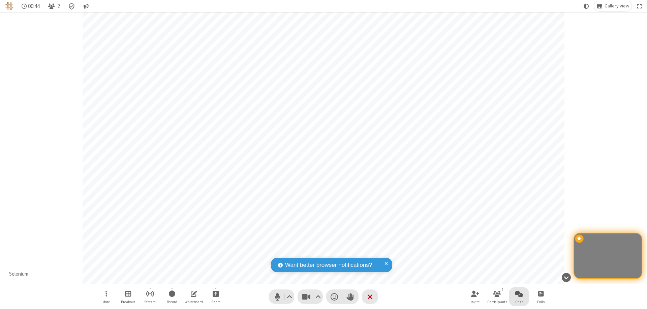 This screenshot has width=647, height=309. Describe the element at coordinates (72, 6) in the screenshot. I see `div: Meeting details Encryption enabled` at that location.